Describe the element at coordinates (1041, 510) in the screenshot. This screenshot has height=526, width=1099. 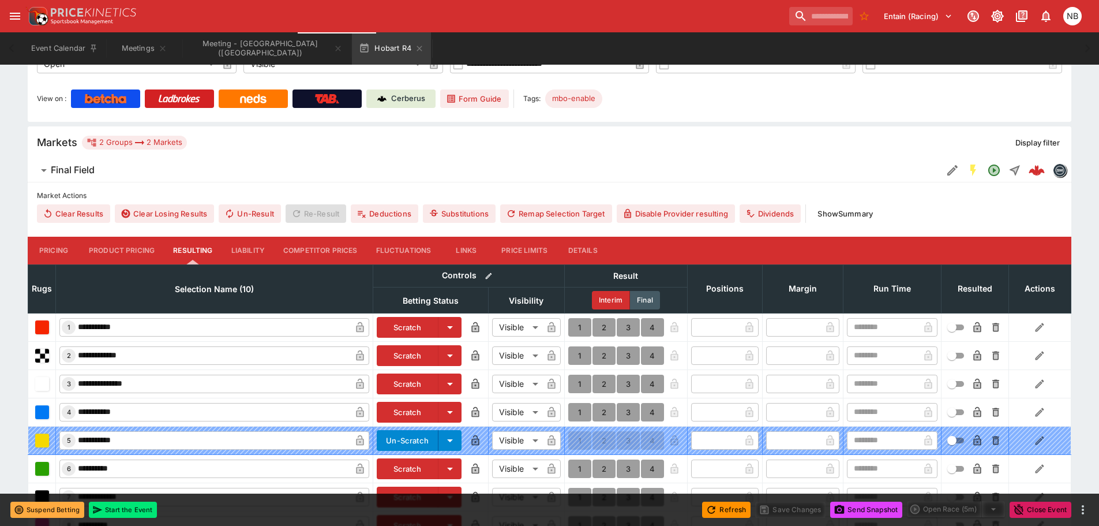
I see `button: Close Event` at that location.